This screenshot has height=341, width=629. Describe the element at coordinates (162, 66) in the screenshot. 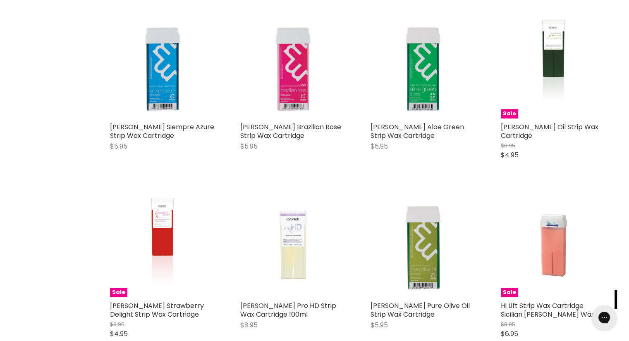

I see `a: Mancine Siempre Azure Strip Wax Cartridge` at that location.